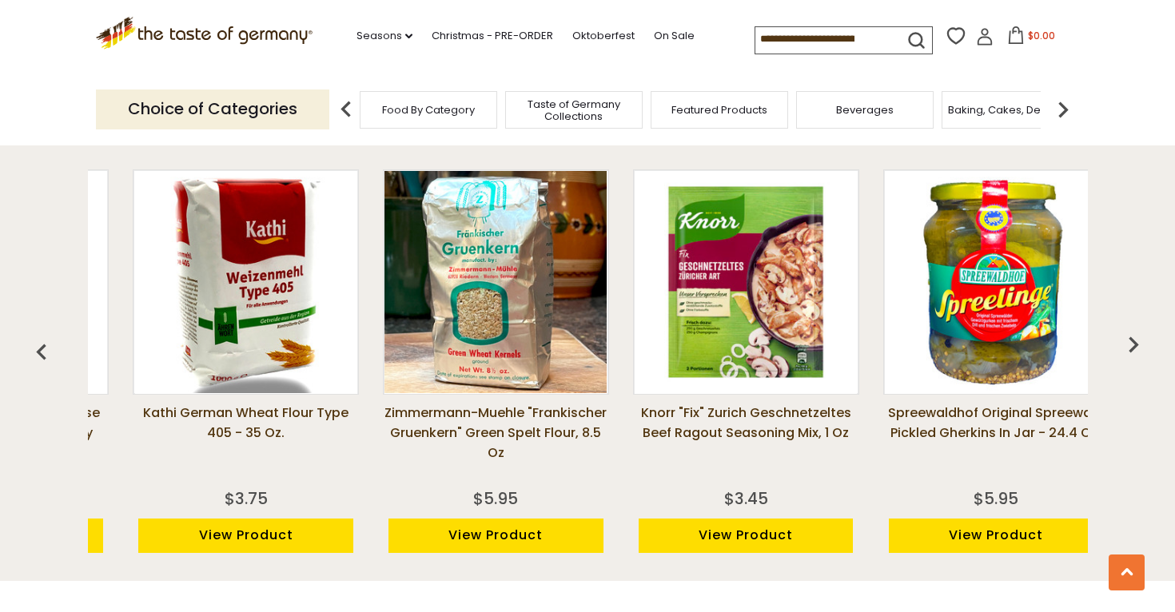 This screenshot has height=612, width=1175. Describe the element at coordinates (1009, 109) in the screenshot. I see `a: Baking, Cakes, Desserts` at that location.